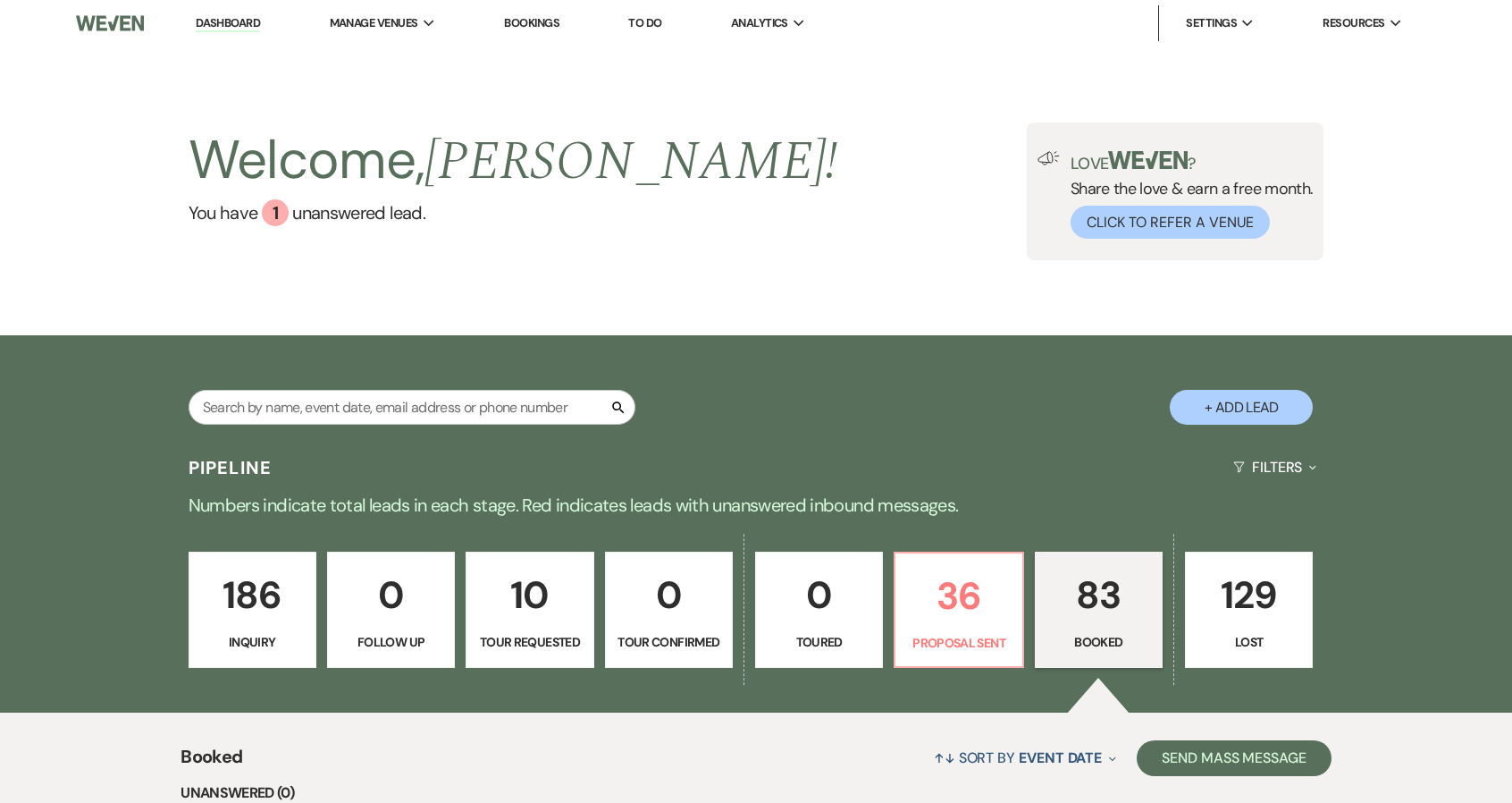 This screenshot has width=1512, height=803. What do you see at coordinates (373, 23) in the screenshot?
I see `span: Manage Venues` at bounding box center [373, 23].